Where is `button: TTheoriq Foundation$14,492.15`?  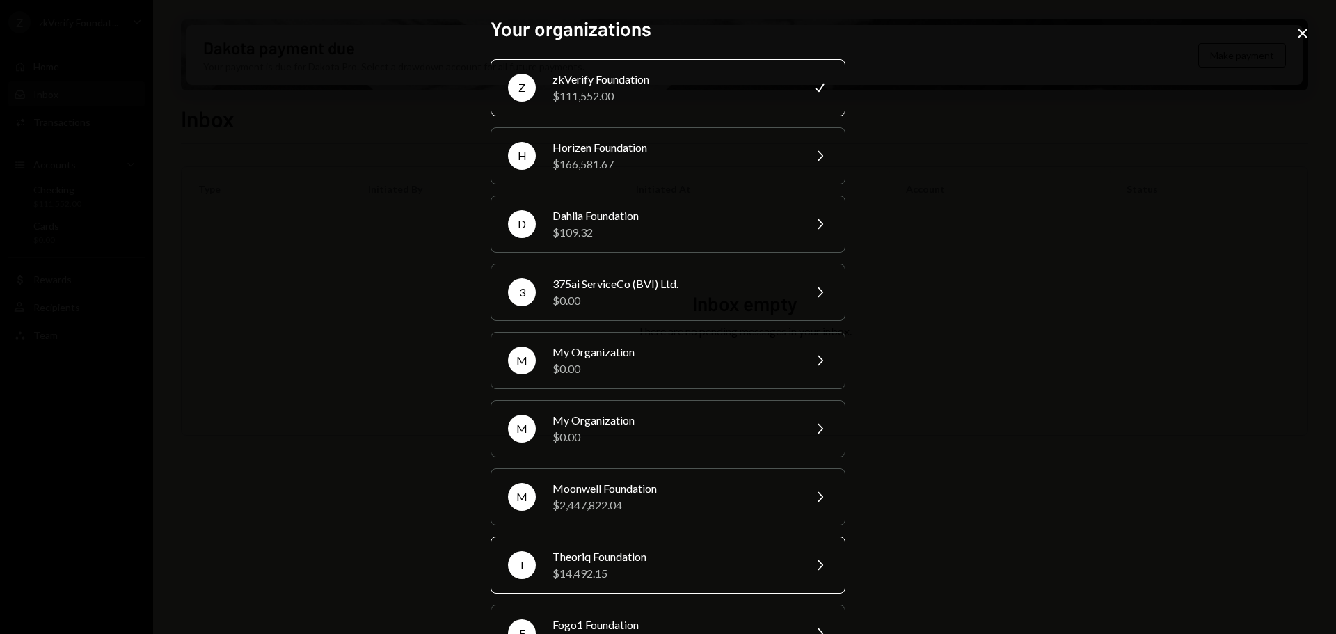 button: TTheoriq Foundation$14,492.15 is located at coordinates (668, 565).